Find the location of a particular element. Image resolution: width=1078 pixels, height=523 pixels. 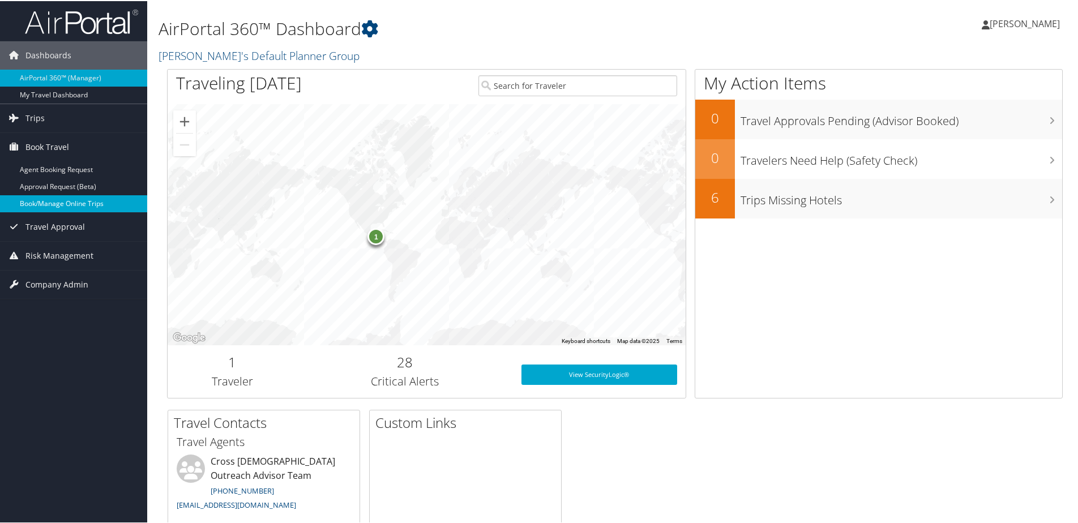

span: Map data ©2025 is located at coordinates (638, 340).